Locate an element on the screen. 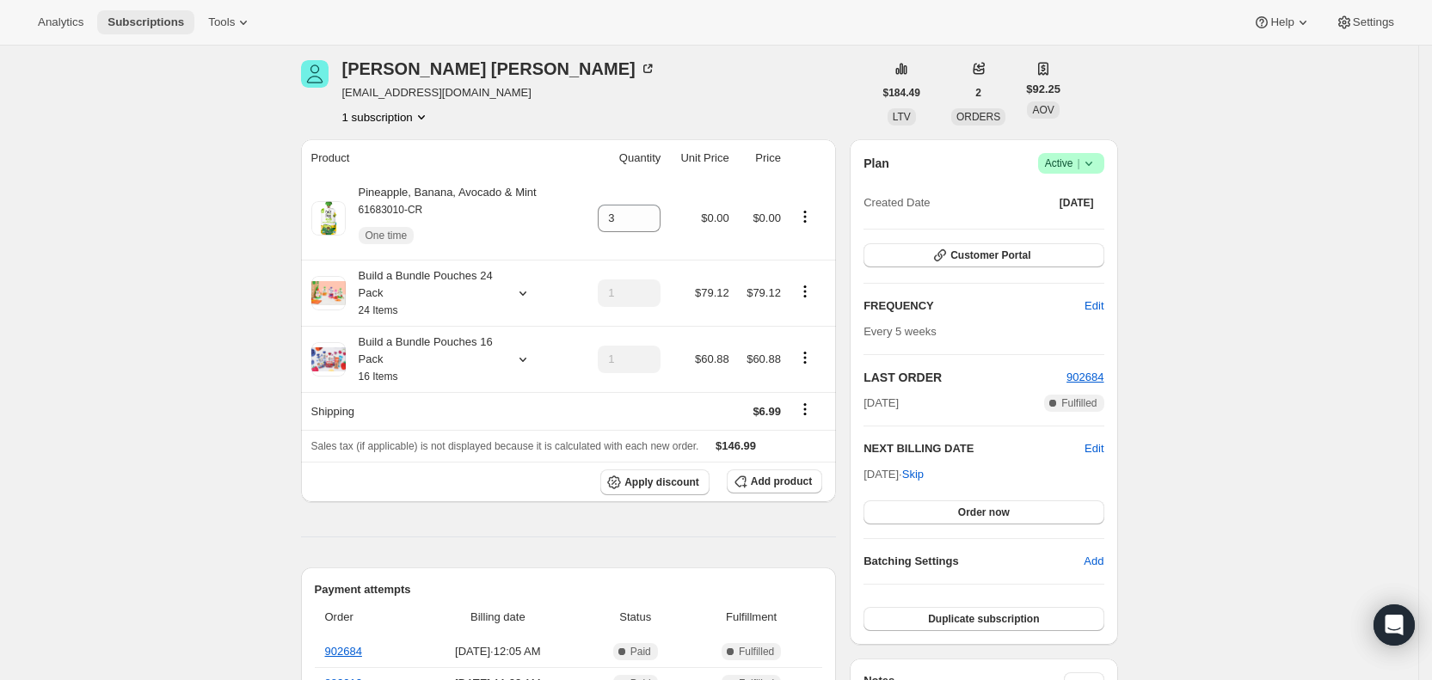 Image resolution: width=1432 pixels, height=680 pixels. h2: LAST ORDER is located at coordinates (965, 377).